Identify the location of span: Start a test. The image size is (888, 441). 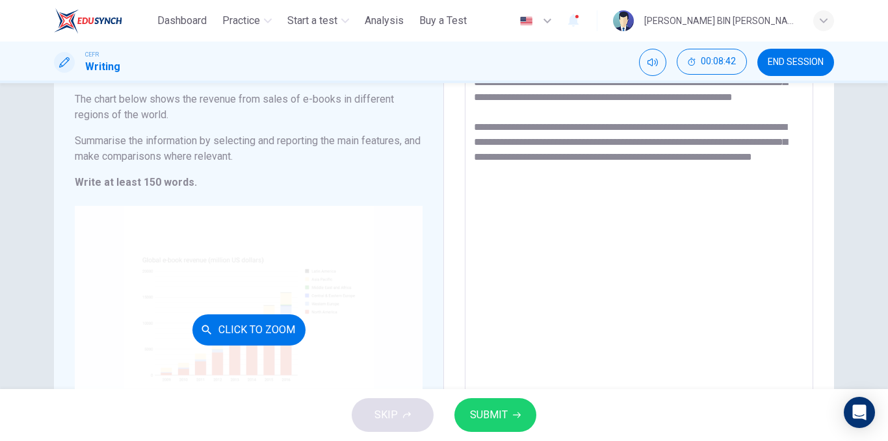
(312, 21).